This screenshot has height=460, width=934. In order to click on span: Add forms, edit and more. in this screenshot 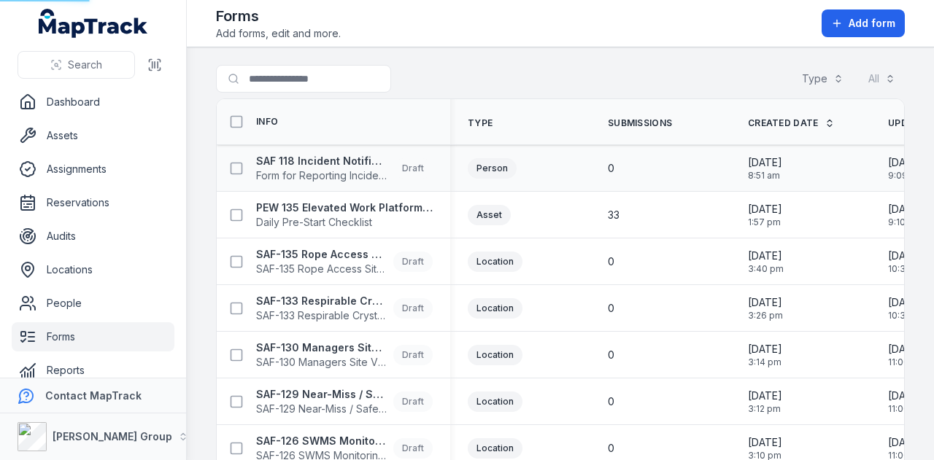, I will do `click(278, 34)`.